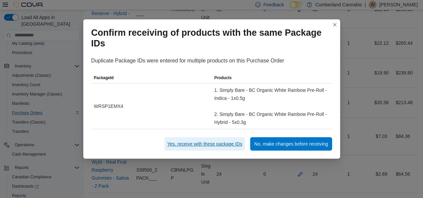 This screenshot has width=423, height=198. Describe the element at coordinates (204, 144) in the screenshot. I see `span: Yes, receive with these package IDs` at that location.